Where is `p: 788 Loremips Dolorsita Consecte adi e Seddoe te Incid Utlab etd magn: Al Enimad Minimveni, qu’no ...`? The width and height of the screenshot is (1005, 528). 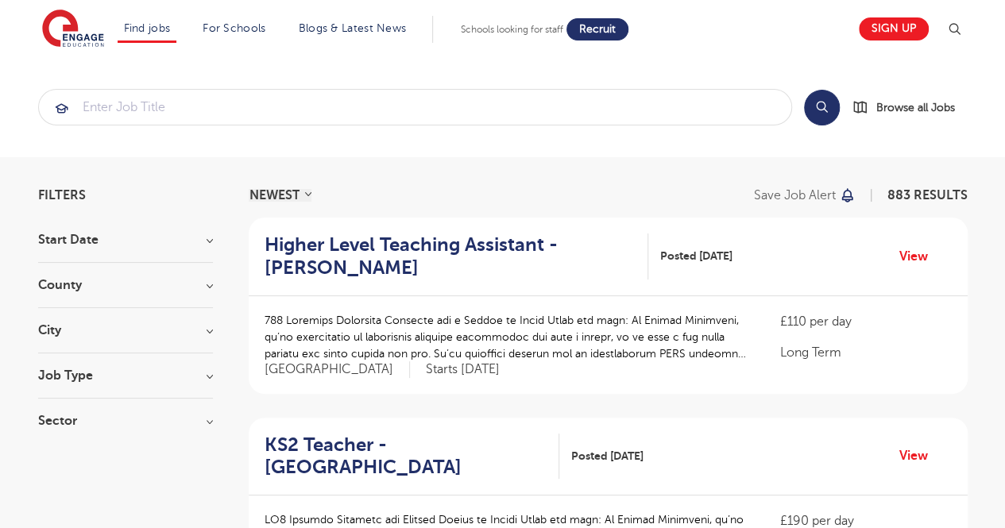 p: 788 Loremips Dolorsita Consecte adi e Seddoe te Incid Utlab etd magn: Al Enimad Minimveni, qu’no ... is located at coordinates (506, 337).